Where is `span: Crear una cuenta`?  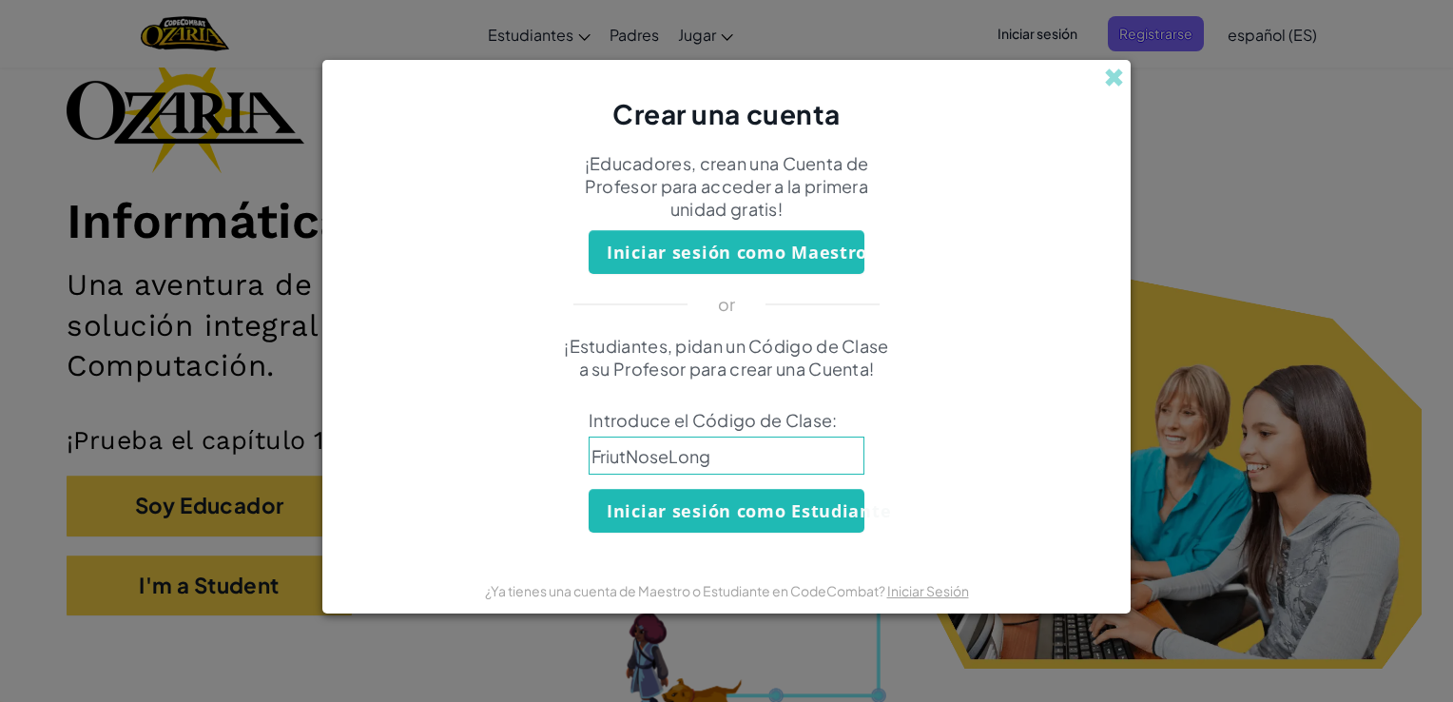 span: Crear una cuenta is located at coordinates (727, 113).